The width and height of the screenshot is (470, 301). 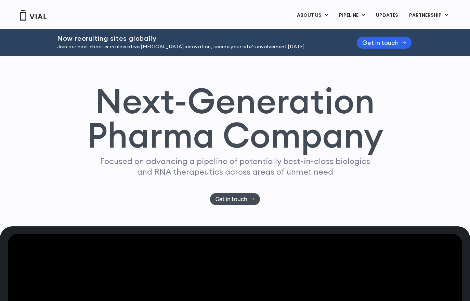 I want to click on a: PARTNERSHIPMenu Toggle, so click(x=429, y=15).